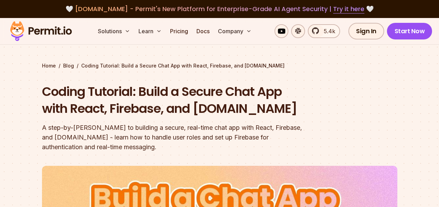  What do you see at coordinates (68, 66) in the screenshot?
I see `a: Blog` at bounding box center [68, 66].